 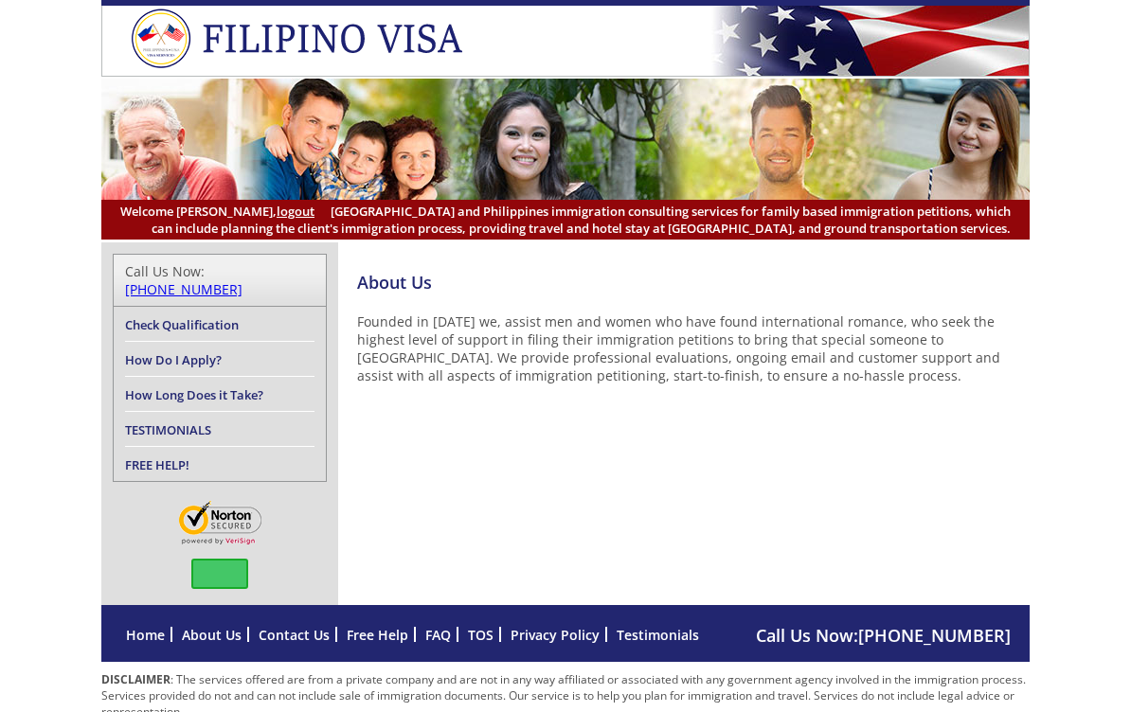 I want to click on a: Check Qualification, so click(x=182, y=325).